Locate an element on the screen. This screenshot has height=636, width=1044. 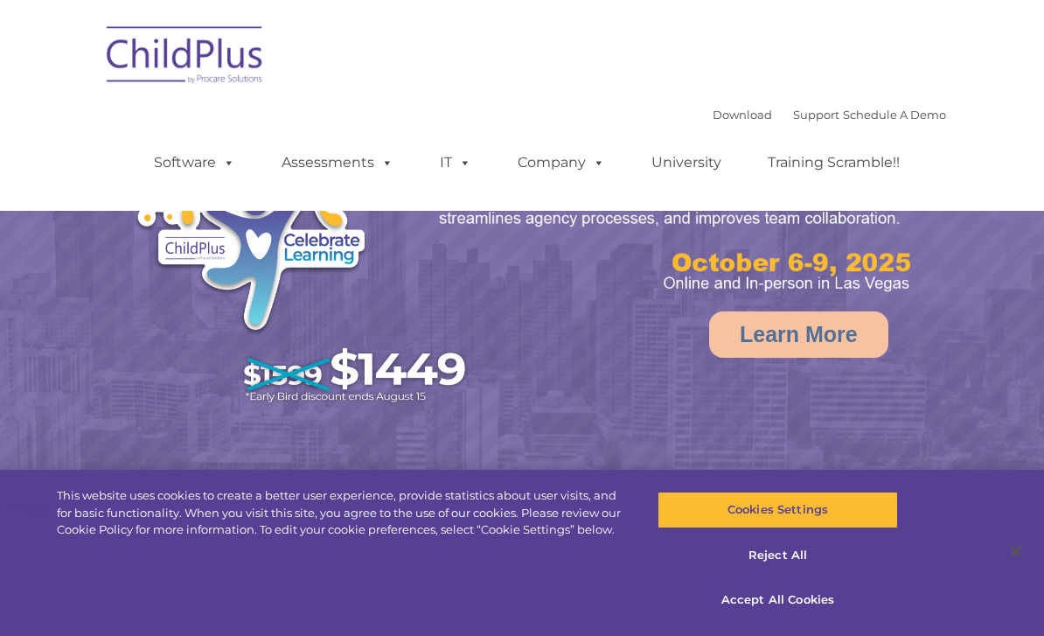
a: Training Scramble!! is located at coordinates (834, 163).